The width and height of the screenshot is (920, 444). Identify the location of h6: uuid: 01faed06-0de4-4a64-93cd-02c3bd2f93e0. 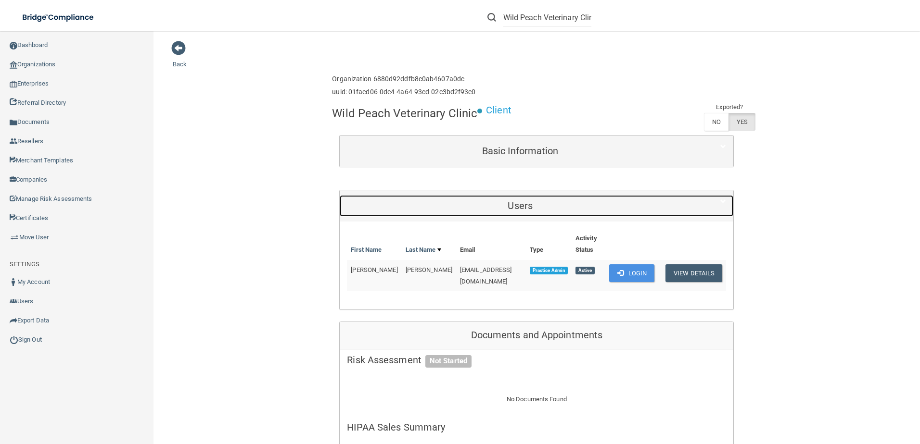
(404, 92).